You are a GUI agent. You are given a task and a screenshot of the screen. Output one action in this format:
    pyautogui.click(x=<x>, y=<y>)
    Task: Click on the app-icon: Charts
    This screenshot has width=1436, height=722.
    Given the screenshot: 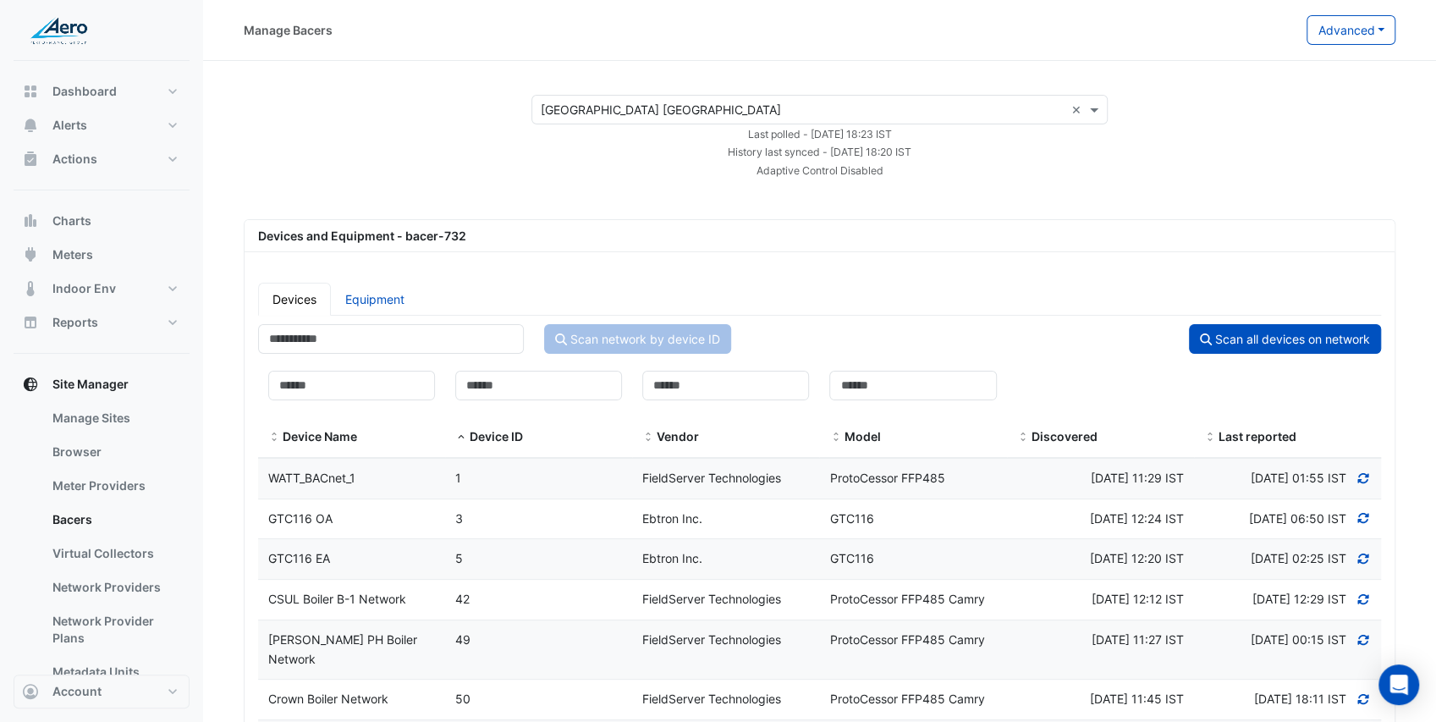 What is the action you would take?
    pyautogui.click(x=30, y=221)
    